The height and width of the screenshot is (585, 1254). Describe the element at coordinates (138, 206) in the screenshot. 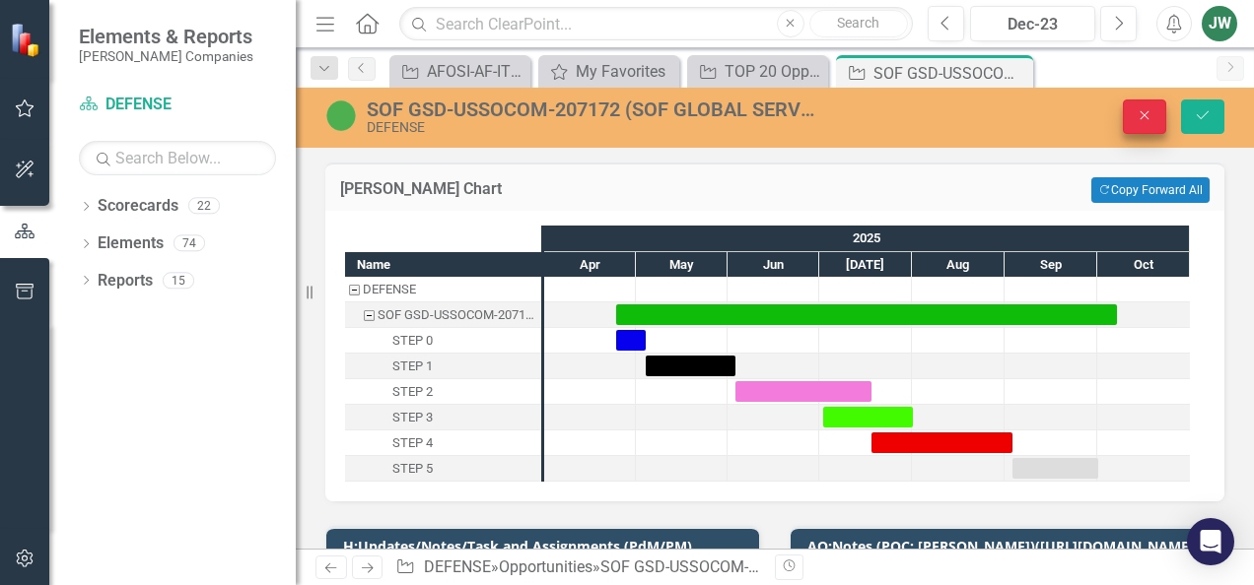

I see `a: Scorecards` at that location.